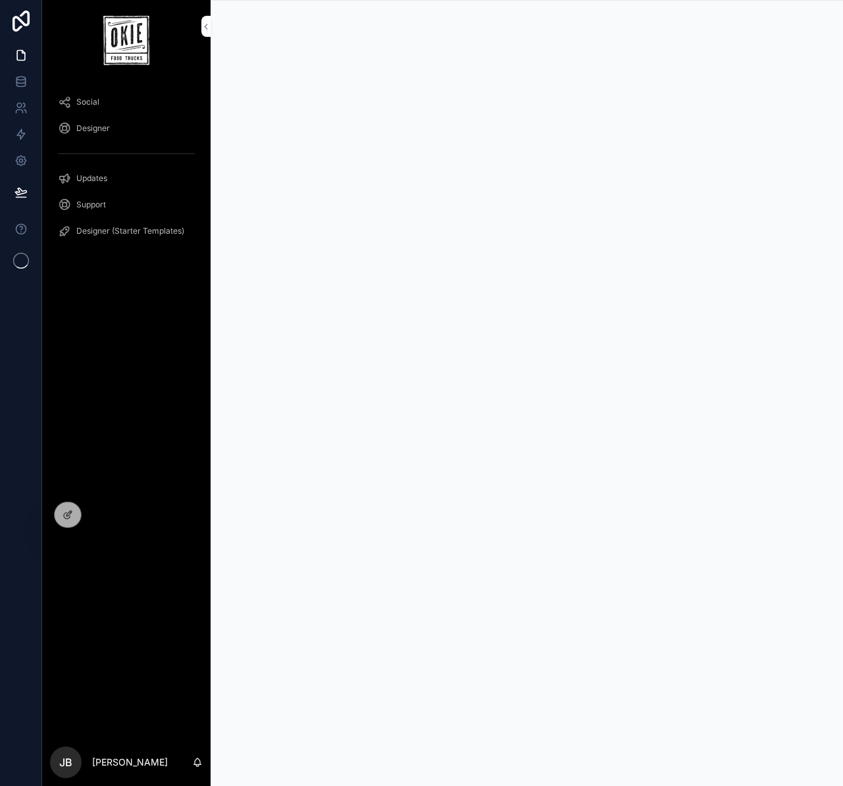  I want to click on span: Designer, so click(93, 128).